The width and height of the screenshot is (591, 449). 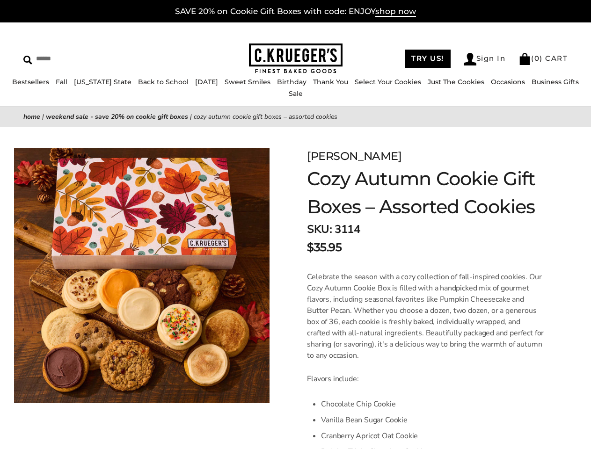 I want to click on a: (0) CART, so click(x=543, y=58).